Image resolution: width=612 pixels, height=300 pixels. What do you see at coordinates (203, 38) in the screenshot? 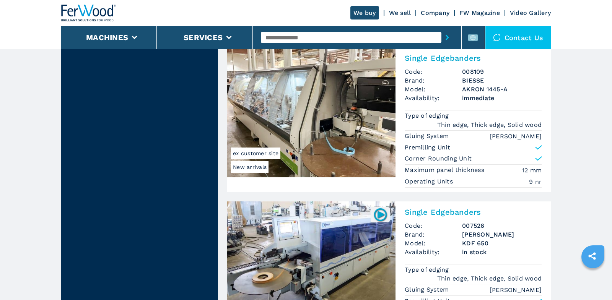
I see `button: Services` at bounding box center [203, 38].